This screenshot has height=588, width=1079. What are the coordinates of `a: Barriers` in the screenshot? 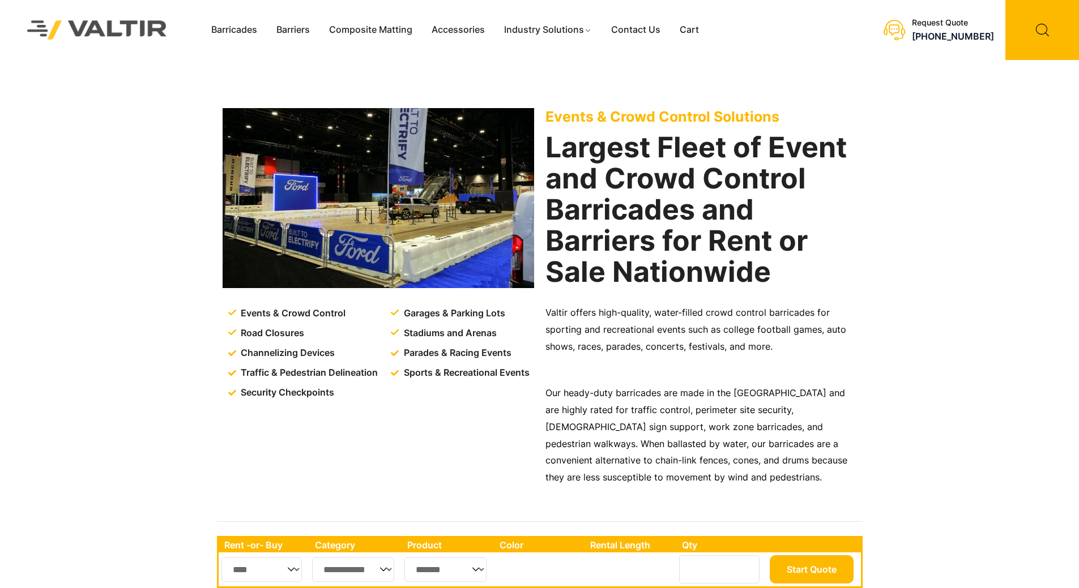 It's located at (293, 30).